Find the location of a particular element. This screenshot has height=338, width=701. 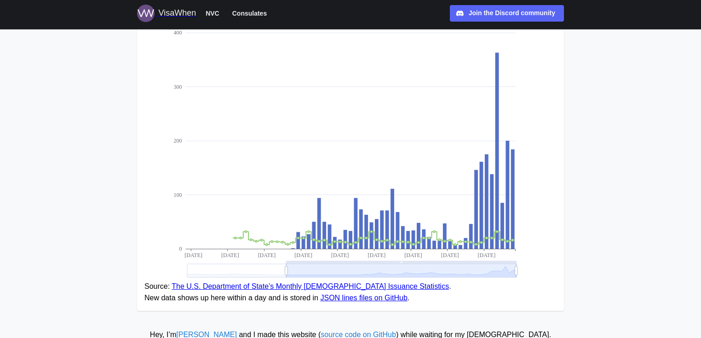

span: Consulates is located at coordinates (249, 13).